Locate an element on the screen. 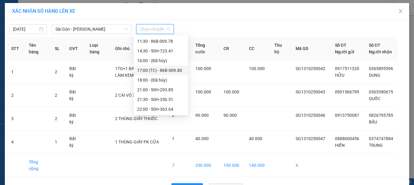 Image resolution: width=414 pixels, height=185 pixels. td: 1 is located at coordinates (15, 72).